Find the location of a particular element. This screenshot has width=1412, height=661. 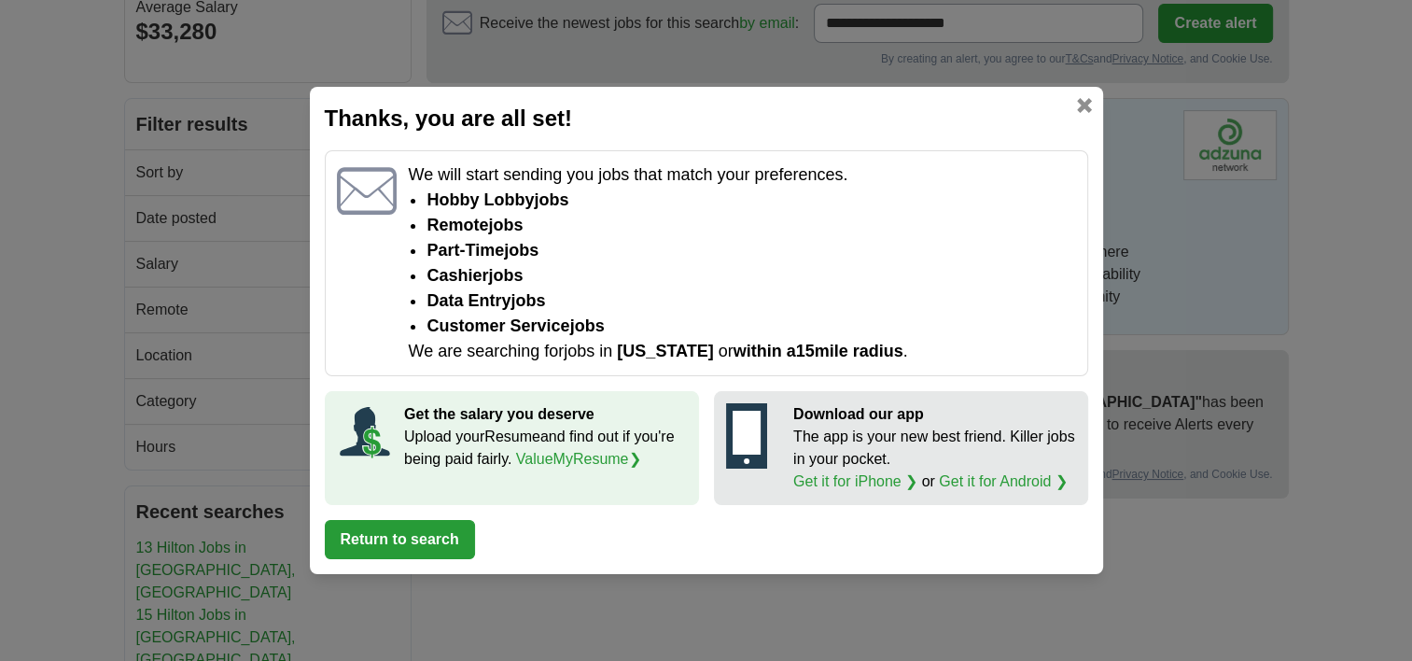

li: Part-time jobs is located at coordinates (750, 250).